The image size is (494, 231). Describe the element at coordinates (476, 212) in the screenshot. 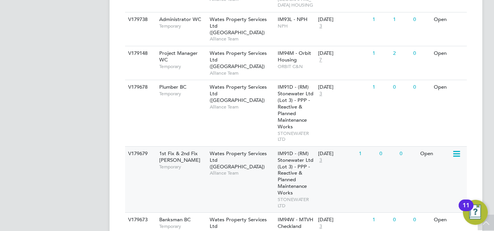

I see `button: Open Resource Center, 11 new notifications` at that location.